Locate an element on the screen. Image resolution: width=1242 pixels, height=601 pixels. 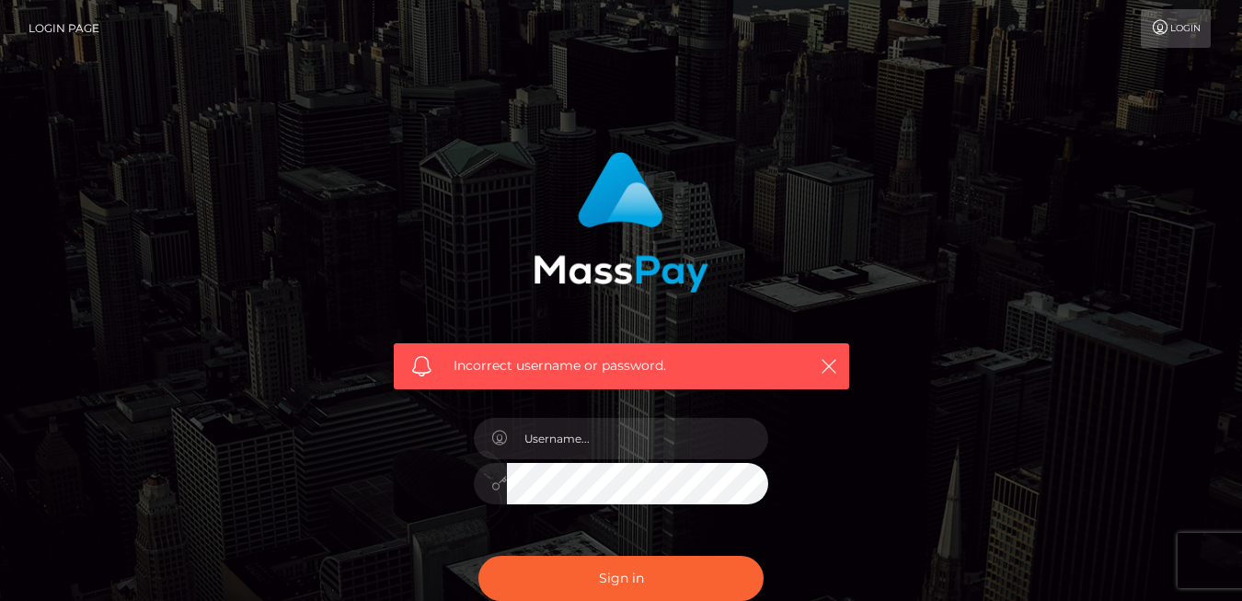
a: Login Page is located at coordinates (63, 29).